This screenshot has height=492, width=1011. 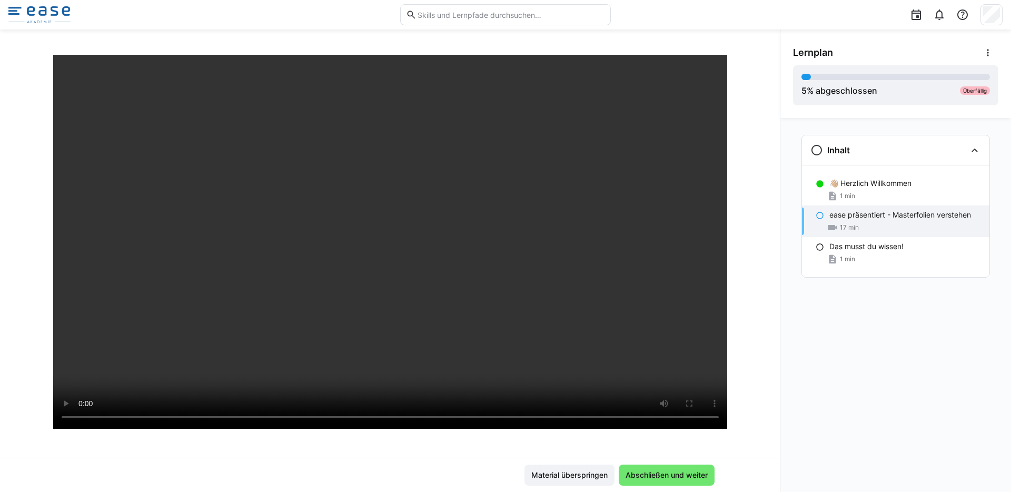 What do you see at coordinates (569, 475) in the screenshot?
I see `button: Material überspringen` at bounding box center [569, 475].